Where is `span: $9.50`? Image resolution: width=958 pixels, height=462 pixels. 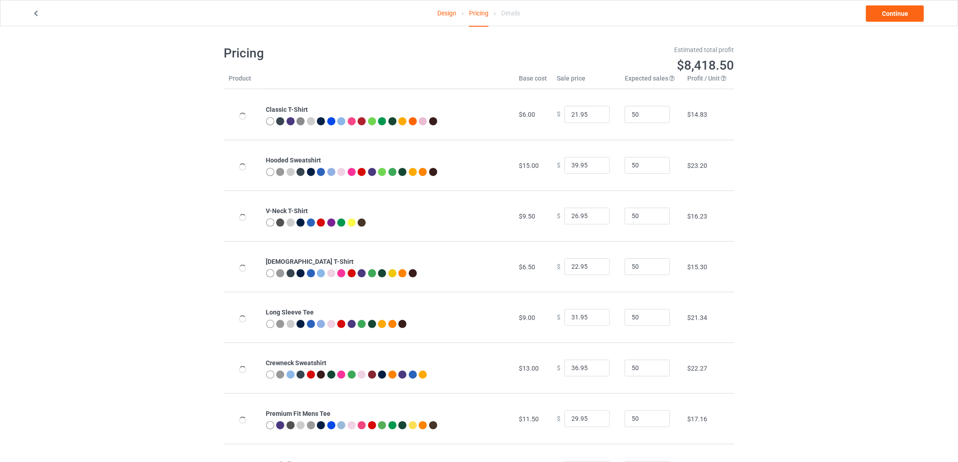 span: $9.50 is located at coordinates (527, 216).